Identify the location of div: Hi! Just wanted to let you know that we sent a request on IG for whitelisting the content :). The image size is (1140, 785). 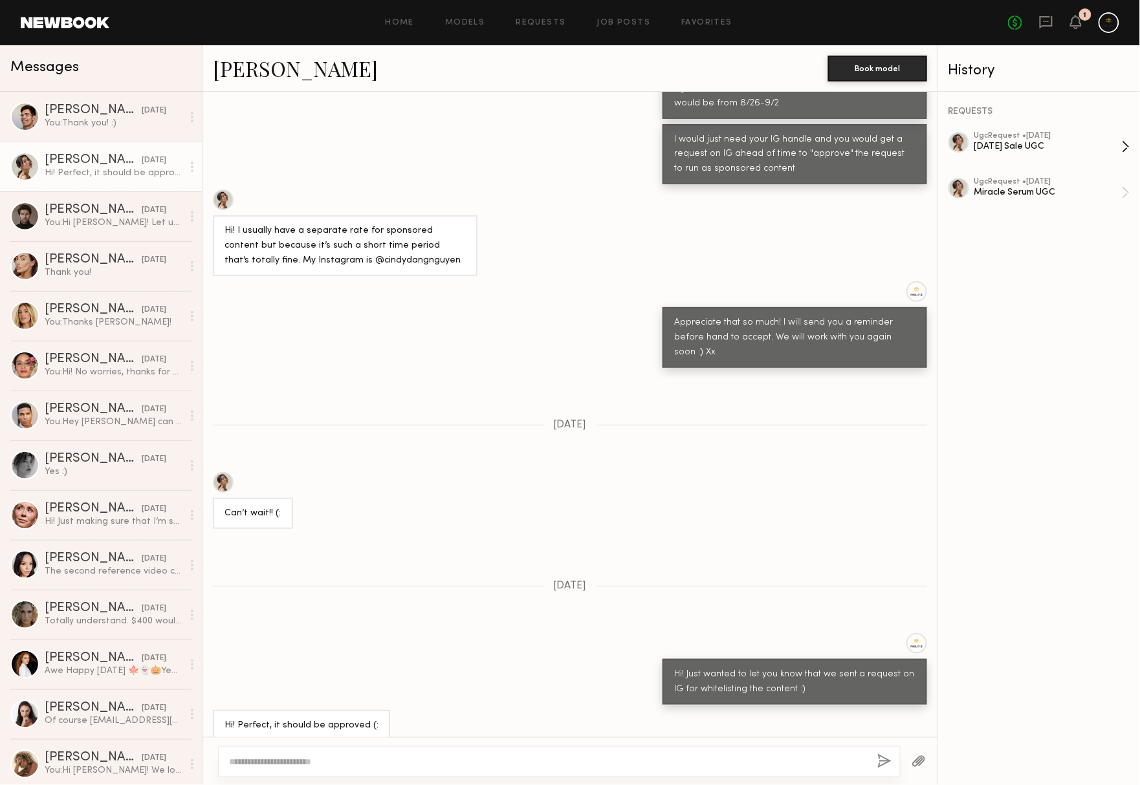
(794, 683).